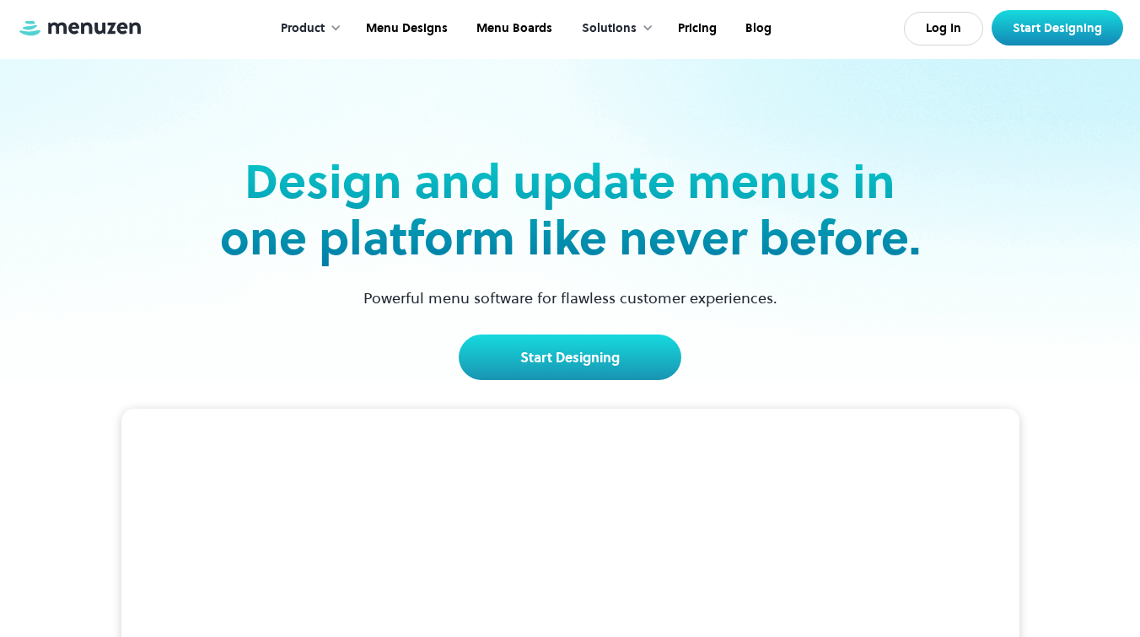 The height and width of the screenshot is (637, 1140). What do you see at coordinates (570, 298) in the screenshot?
I see `p: Powerful menu software for flawless customer experiences.` at bounding box center [570, 298].